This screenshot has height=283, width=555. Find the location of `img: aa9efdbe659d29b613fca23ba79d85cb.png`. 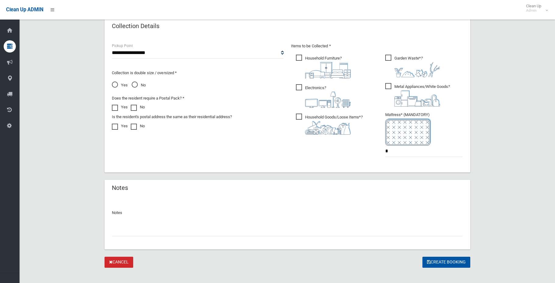

img: aa9efdbe659d29b613fca23ba79d85cb.png is located at coordinates (328, 70).